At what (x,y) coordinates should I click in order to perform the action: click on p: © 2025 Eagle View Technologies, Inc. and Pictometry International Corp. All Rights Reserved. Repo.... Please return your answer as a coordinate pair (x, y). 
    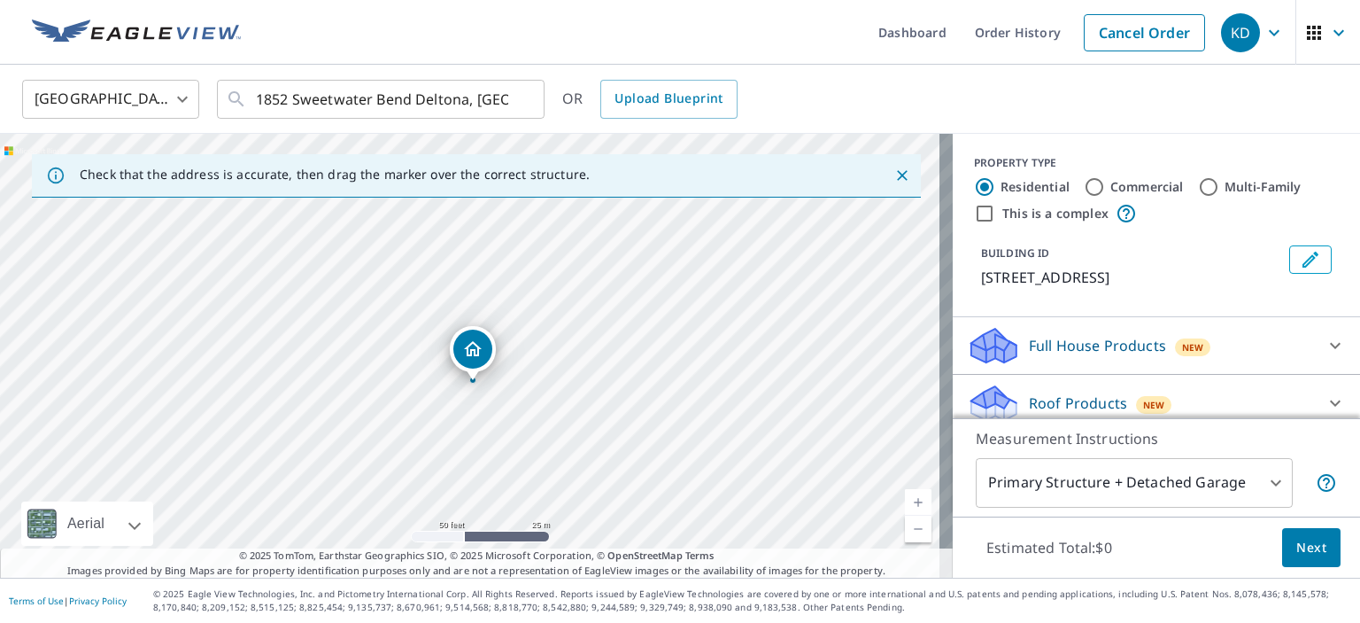
    Looking at the image, I should click on (752, 601).